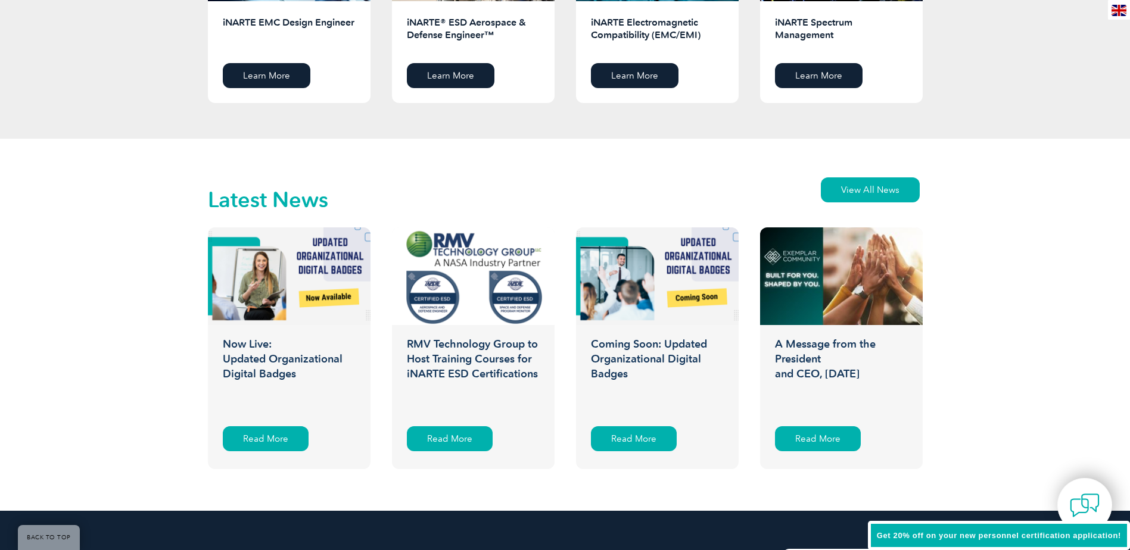 Image resolution: width=1130 pixels, height=550 pixels. Describe the element at coordinates (289, 348) in the screenshot. I see `a: Now Live:Updated Organizational Digital Badges Read More` at that location.